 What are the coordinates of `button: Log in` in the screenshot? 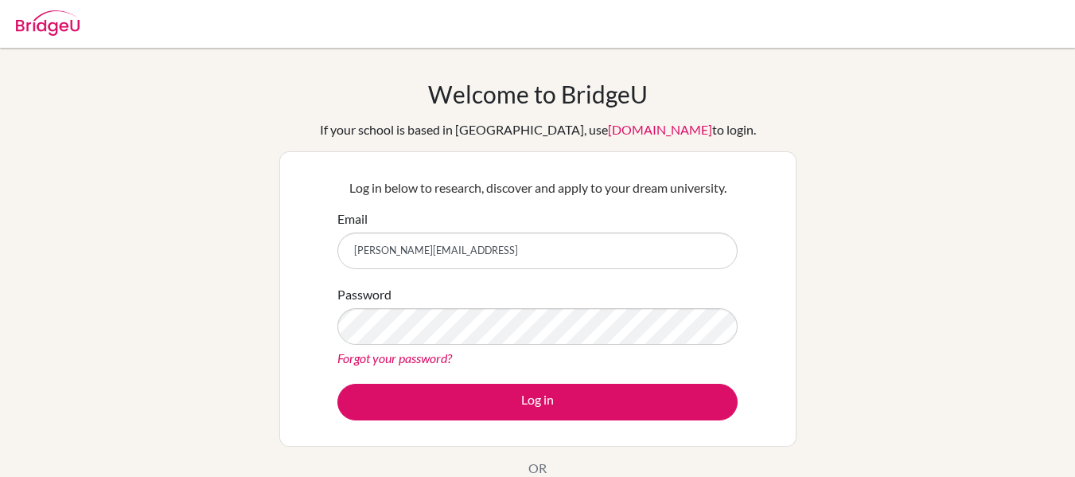 It's located at (537, 402).